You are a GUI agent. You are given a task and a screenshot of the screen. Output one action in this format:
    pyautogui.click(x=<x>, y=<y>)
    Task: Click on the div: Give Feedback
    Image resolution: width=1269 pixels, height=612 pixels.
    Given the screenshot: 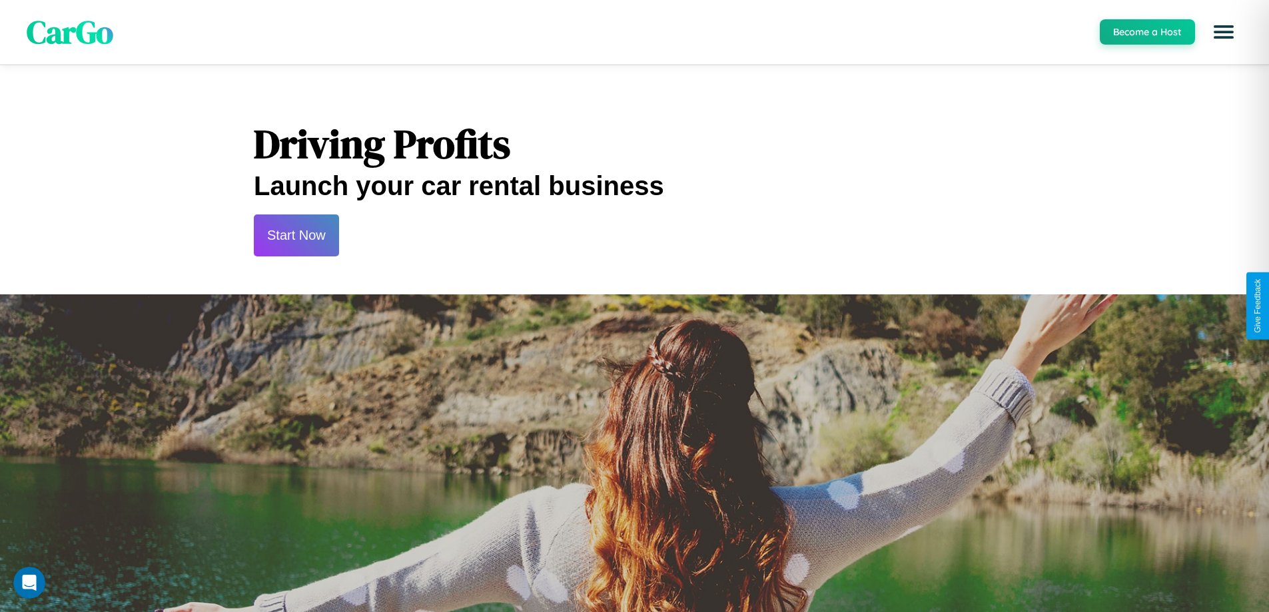 What is the action you would take?
    pyautogui.click(x=1258, y=306)
    